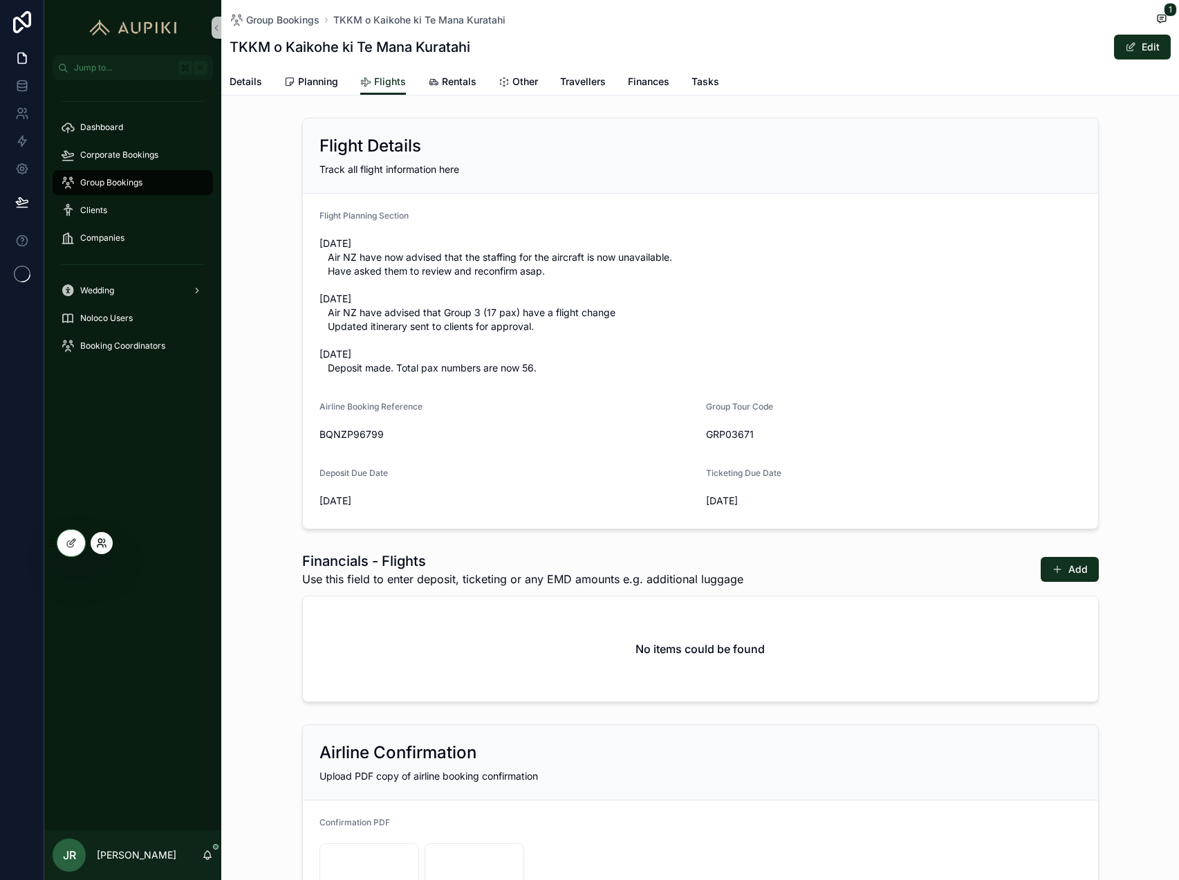  I want to click on span: TKKM o Kaikohe ki Te Mana Kuratahi, so click(419, 20).